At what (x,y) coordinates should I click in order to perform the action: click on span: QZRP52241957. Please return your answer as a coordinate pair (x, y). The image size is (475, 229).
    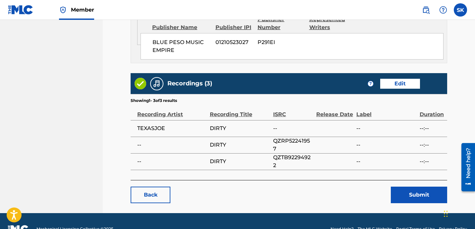
    Looking at the image, I should click on (293, 145).